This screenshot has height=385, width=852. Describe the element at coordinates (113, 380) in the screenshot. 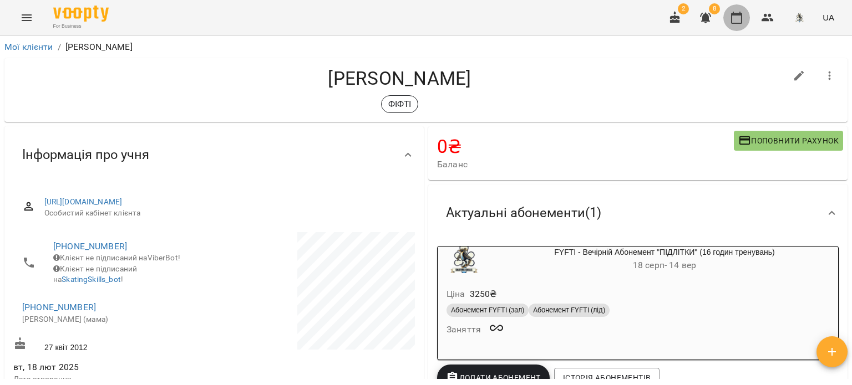

I see `p: Дата створення` at that location.